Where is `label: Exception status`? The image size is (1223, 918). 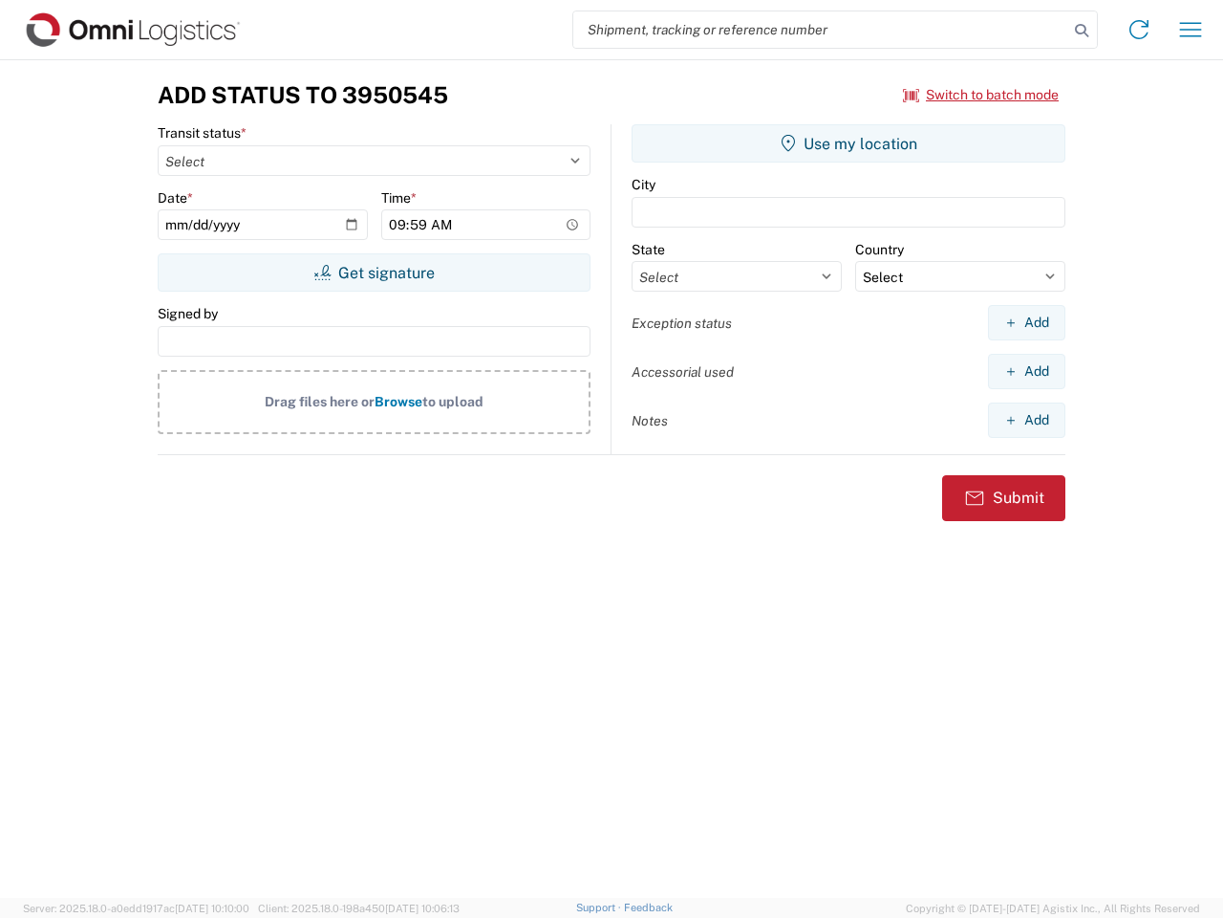 label: Exception status is located at coordinates (682, 323).